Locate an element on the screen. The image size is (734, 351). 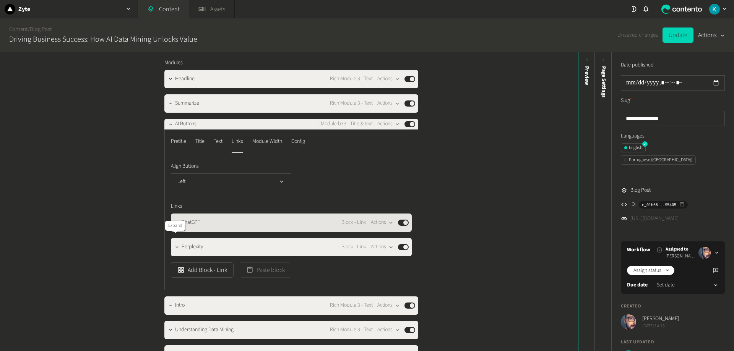
h4: Created is located at coordinates (673, 307).